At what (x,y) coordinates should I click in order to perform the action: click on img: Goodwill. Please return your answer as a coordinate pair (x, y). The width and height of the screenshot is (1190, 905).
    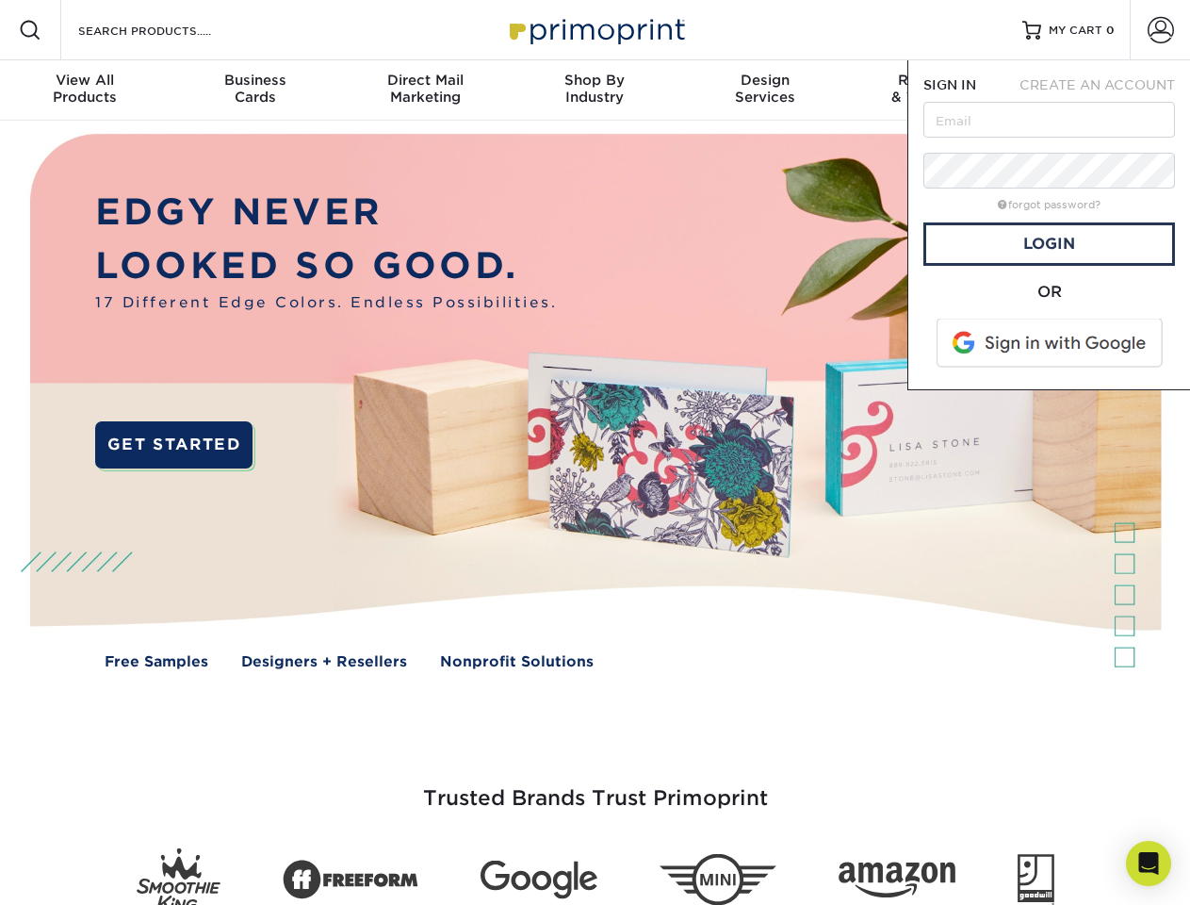
    Looking at the image, I should click on (1036, 879).